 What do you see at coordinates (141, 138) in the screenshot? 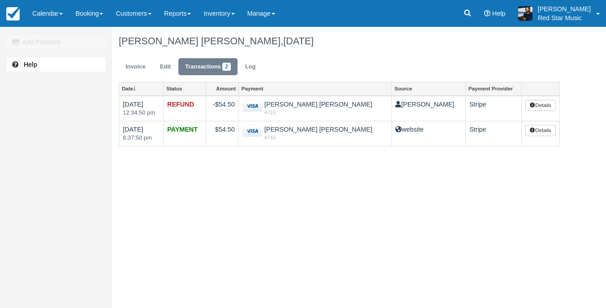
I see `em: 6:37:50 pm` at bounding box center [141, 138].